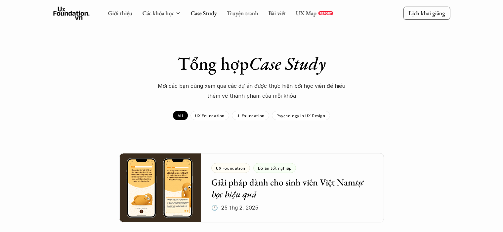 This screenshot has width=503, height=232. What do you see at coordinates (287, 63) in the screenshot?
I see `em: Case Study` at bounding box center [287, 63].